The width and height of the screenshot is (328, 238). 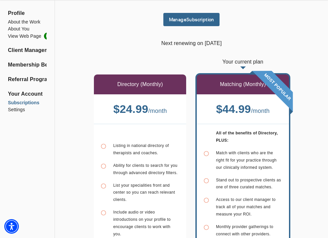 What do you see at coordinates (27, 36) in the screenshot?
I see `li: View Web Page` at bounding box center [27, 36].